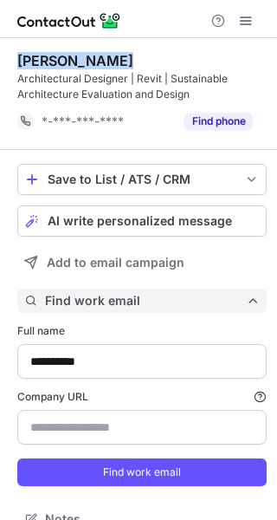 The height and width of the screenshot is (520, 277). I want to click on span: Add to email campaign, so click(115, 262).